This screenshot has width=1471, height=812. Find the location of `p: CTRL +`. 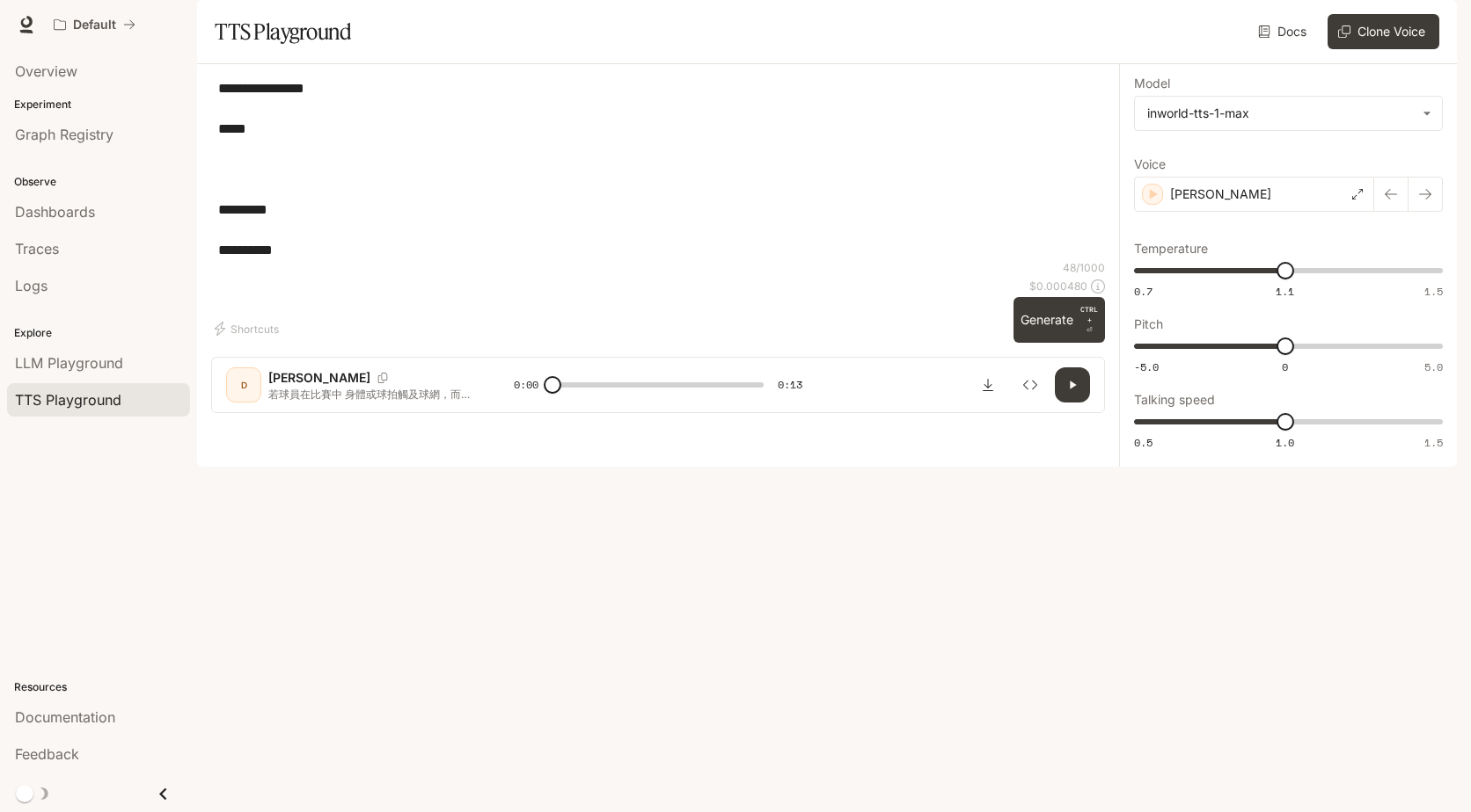

p: CTRL + is located at coordinates (1089, 314).